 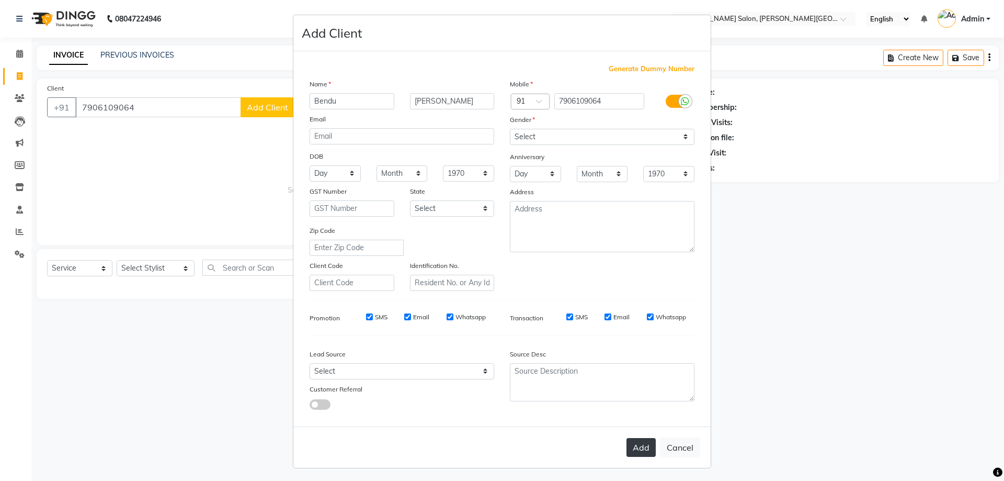 What do you see at coordinates (352, 208) in the screenshot?
I see `input: GST Number` at bounding box center [352, 208].